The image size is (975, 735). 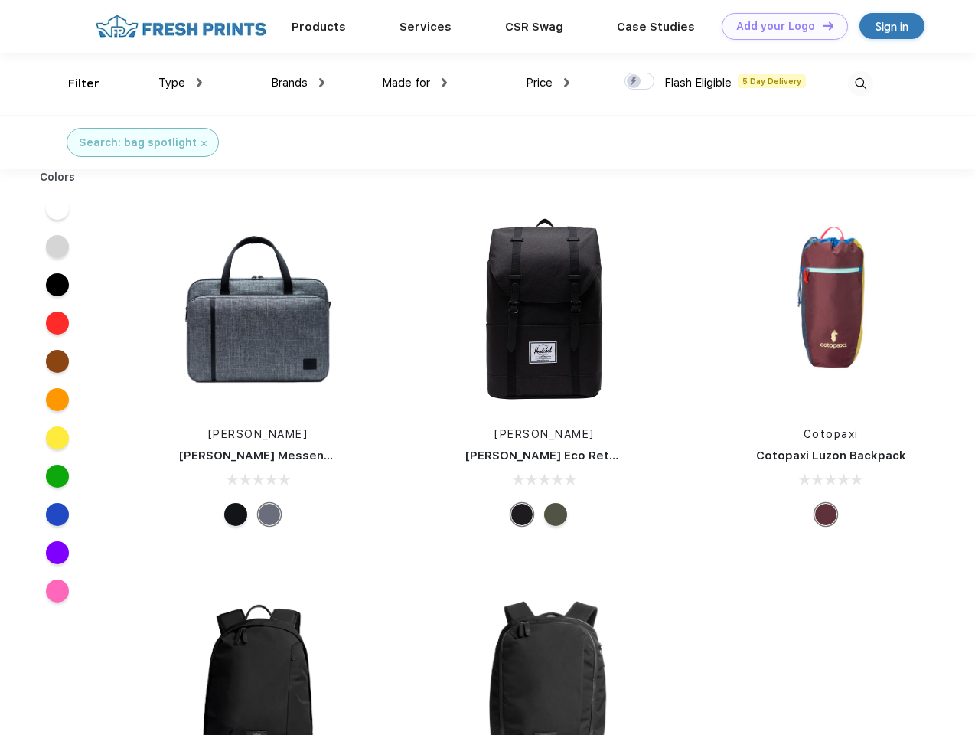 I want to click on a: Sign in, so click(x=892, y=26).